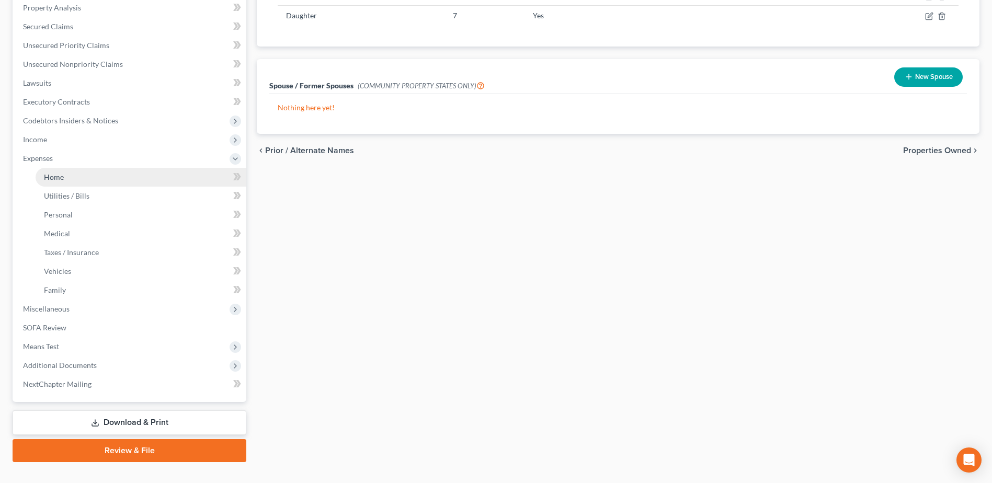 Image resolution: width=992 pixels, height=483 pixels. I want to click on i: chevron_right, so click(976, 151).